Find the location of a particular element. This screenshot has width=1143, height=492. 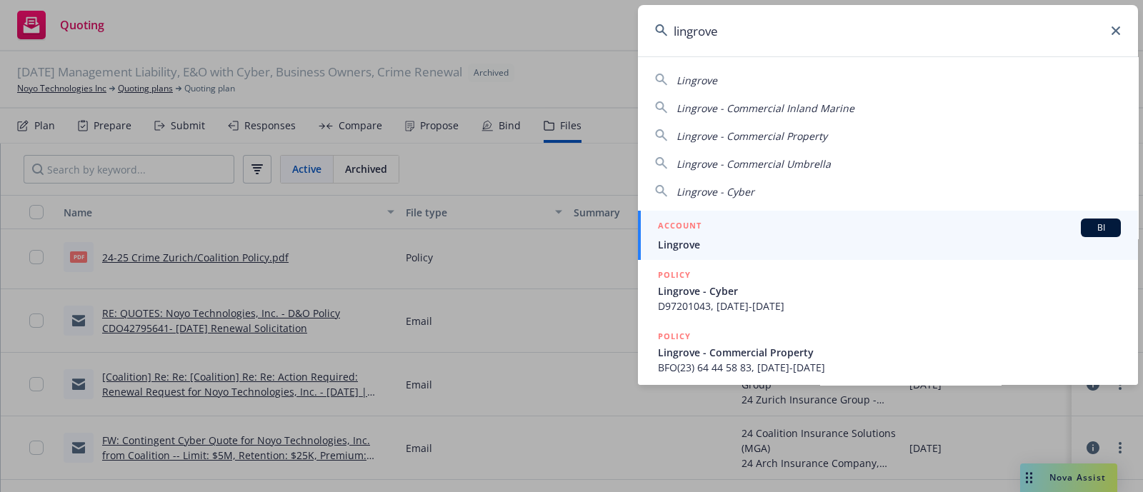

h5: ACCOUNT is located at coordinates (679, 227).